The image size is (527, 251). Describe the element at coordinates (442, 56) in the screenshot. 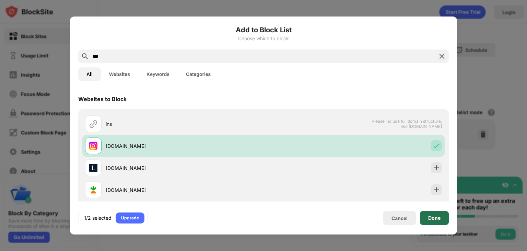

I see `img: search-close` at that location.